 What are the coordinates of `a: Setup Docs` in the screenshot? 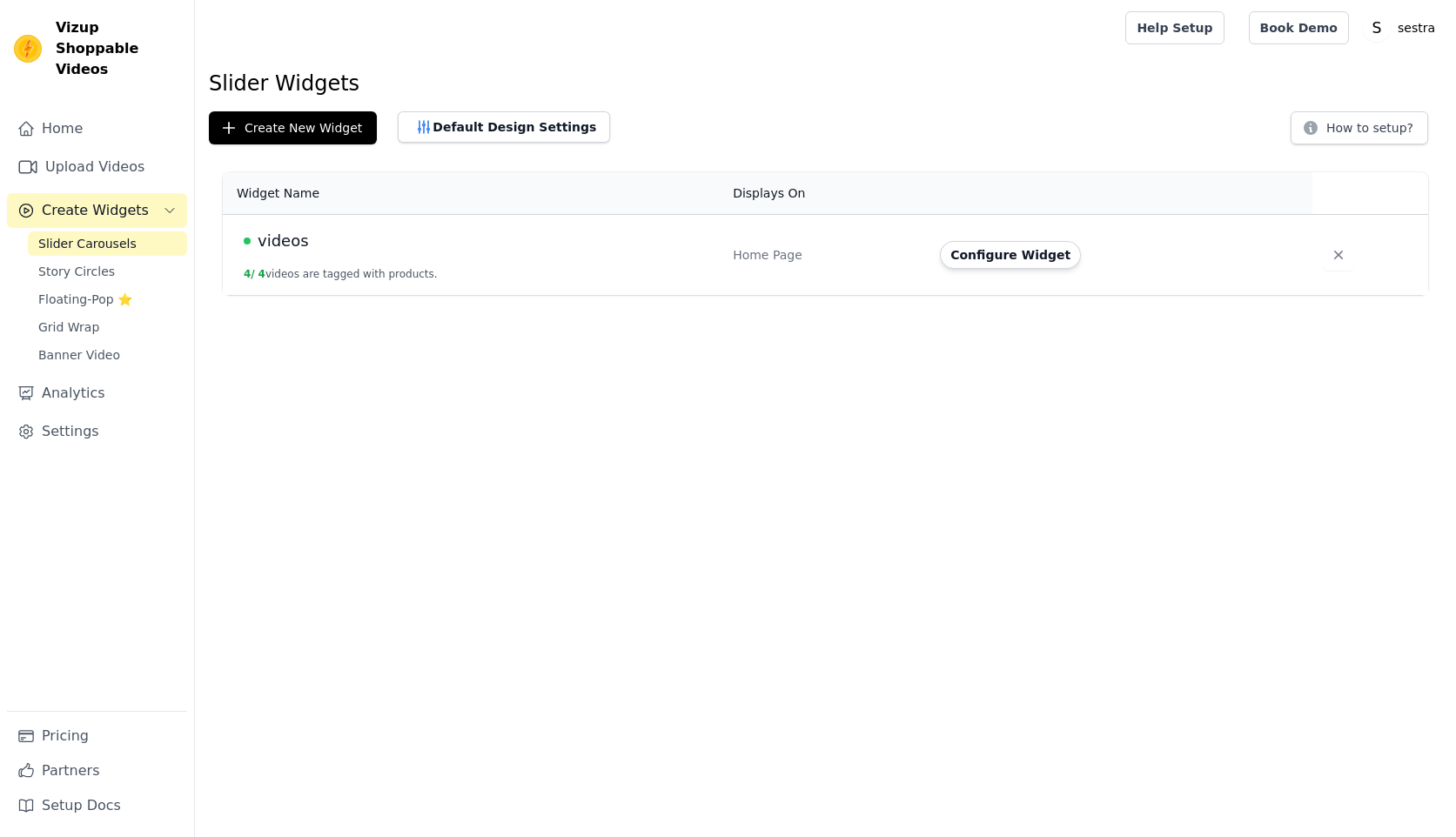 It's located at (96, 806).